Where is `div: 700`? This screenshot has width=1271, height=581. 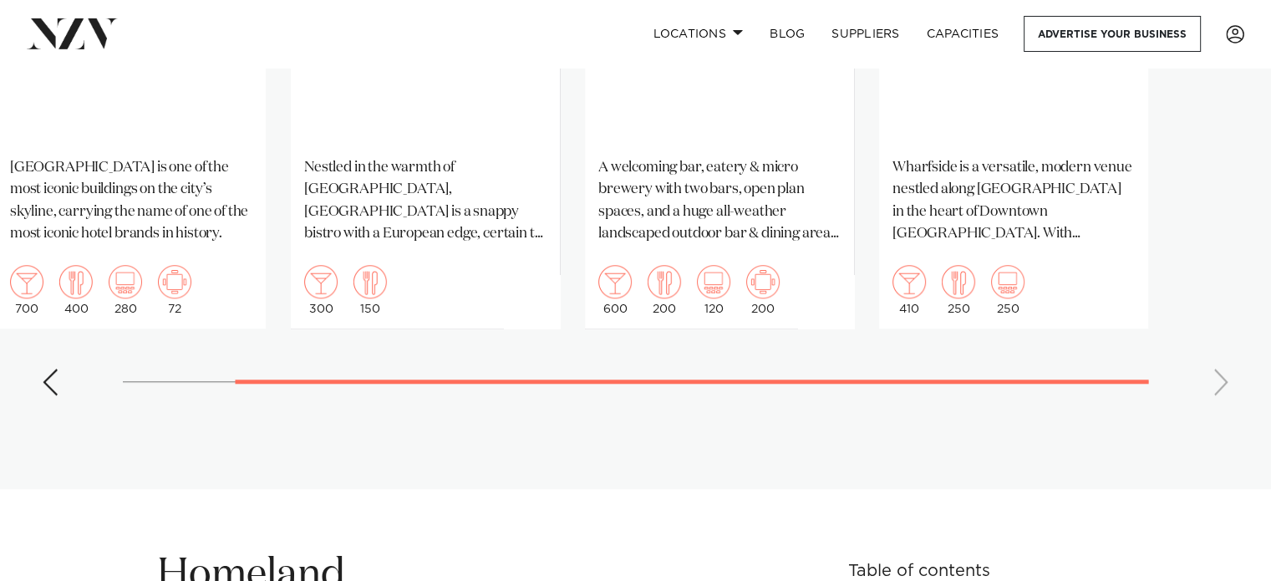 div: 700 is located at coordinates (27, 290).